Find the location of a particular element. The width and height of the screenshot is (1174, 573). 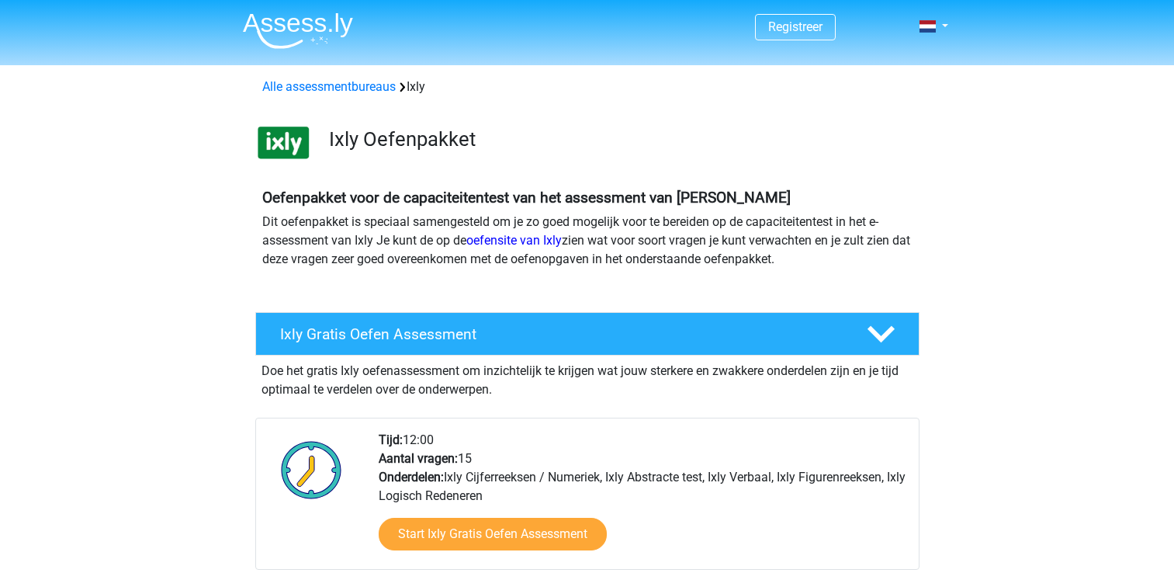

p: Dit oefenpakket is speciaal samengesteld om je zo goed mogelijk voor te bereiden op de capaciteit... is located at coordinates (588, 241).